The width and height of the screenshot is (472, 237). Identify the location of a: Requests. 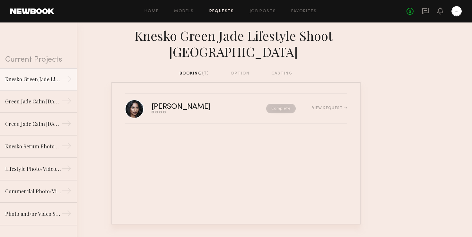
(222, 11).